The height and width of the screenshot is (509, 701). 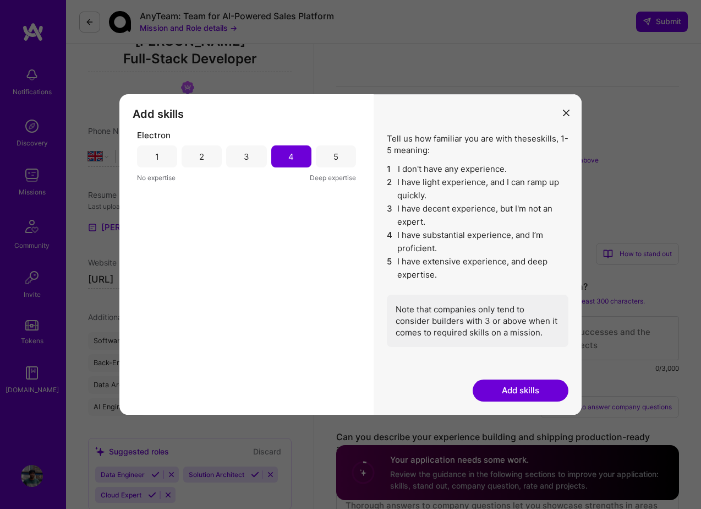 What do you see at coordinates (478, 320) in the screenshot?
I see `div: Note that companies only tend to consider builders with 3 or above when it comes to required skil...` at bounding box center [478, 320].